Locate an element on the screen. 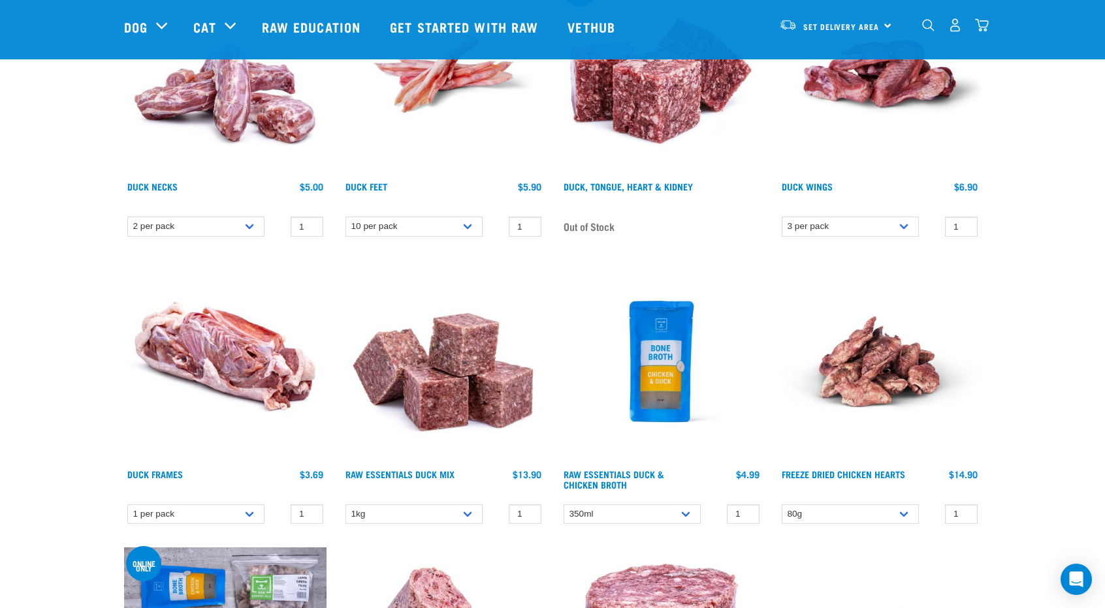 The width and height of the screenshot is (1105, 608). a: Raw Essentials Duck Mix is located at coordinates (400, 474).